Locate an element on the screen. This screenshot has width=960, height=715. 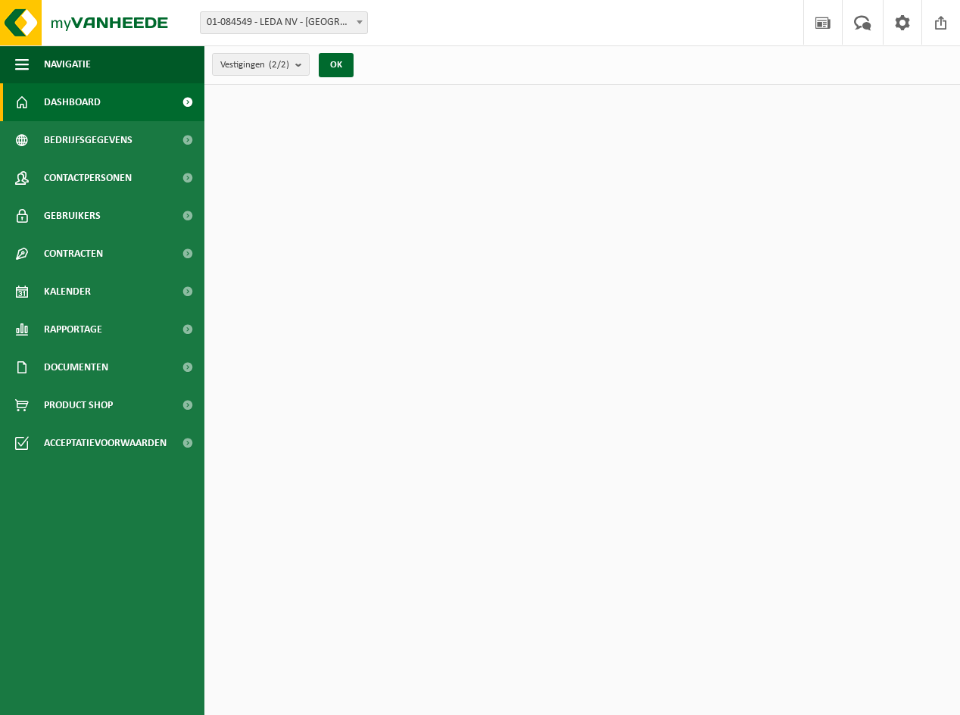
span: Contactpersonen is located at coordinates (88, 178).